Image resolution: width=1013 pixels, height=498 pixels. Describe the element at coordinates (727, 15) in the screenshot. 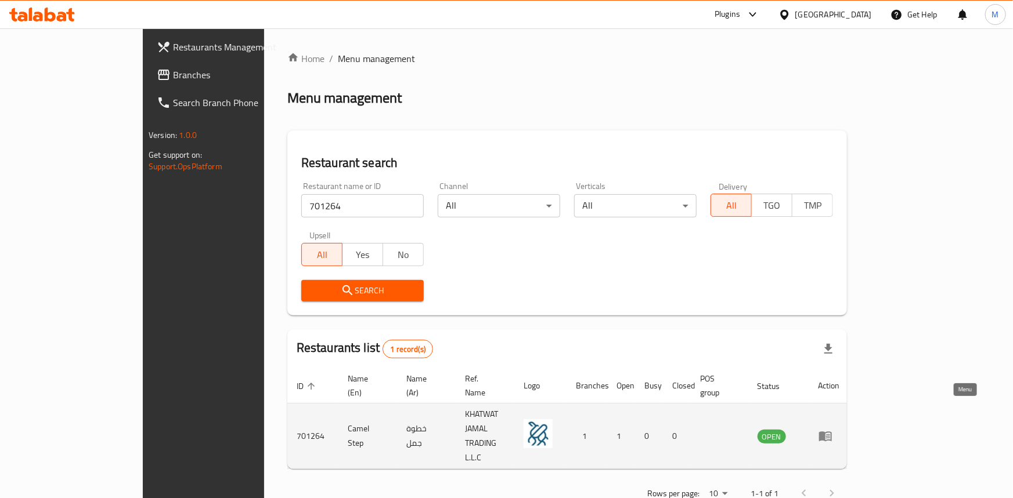

I see `div: Plugins` at that location.